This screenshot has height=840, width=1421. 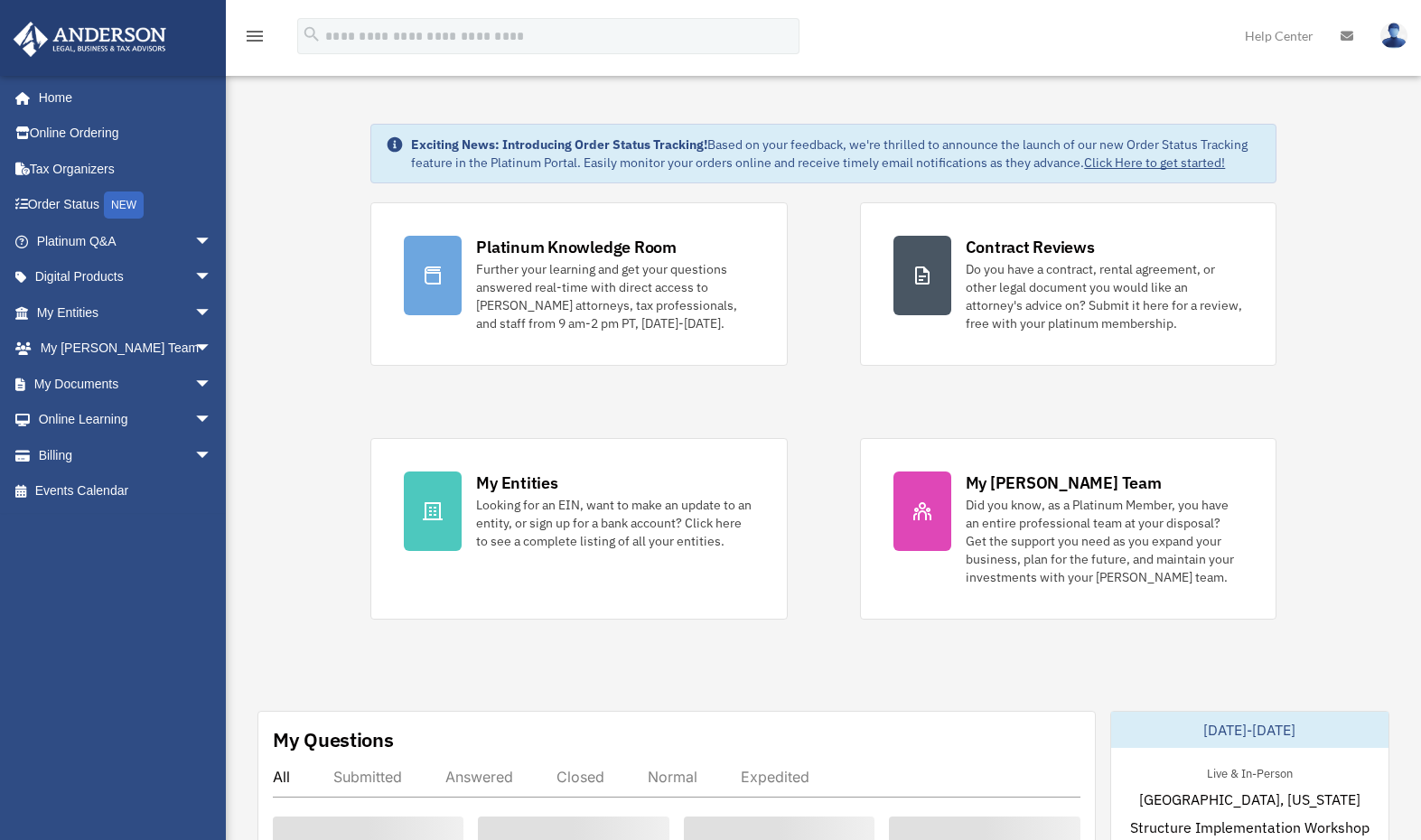 What do you see at coordinates (124, 205) in the screenshot?
I see `div: NEW` at bounding box center [124, 205].